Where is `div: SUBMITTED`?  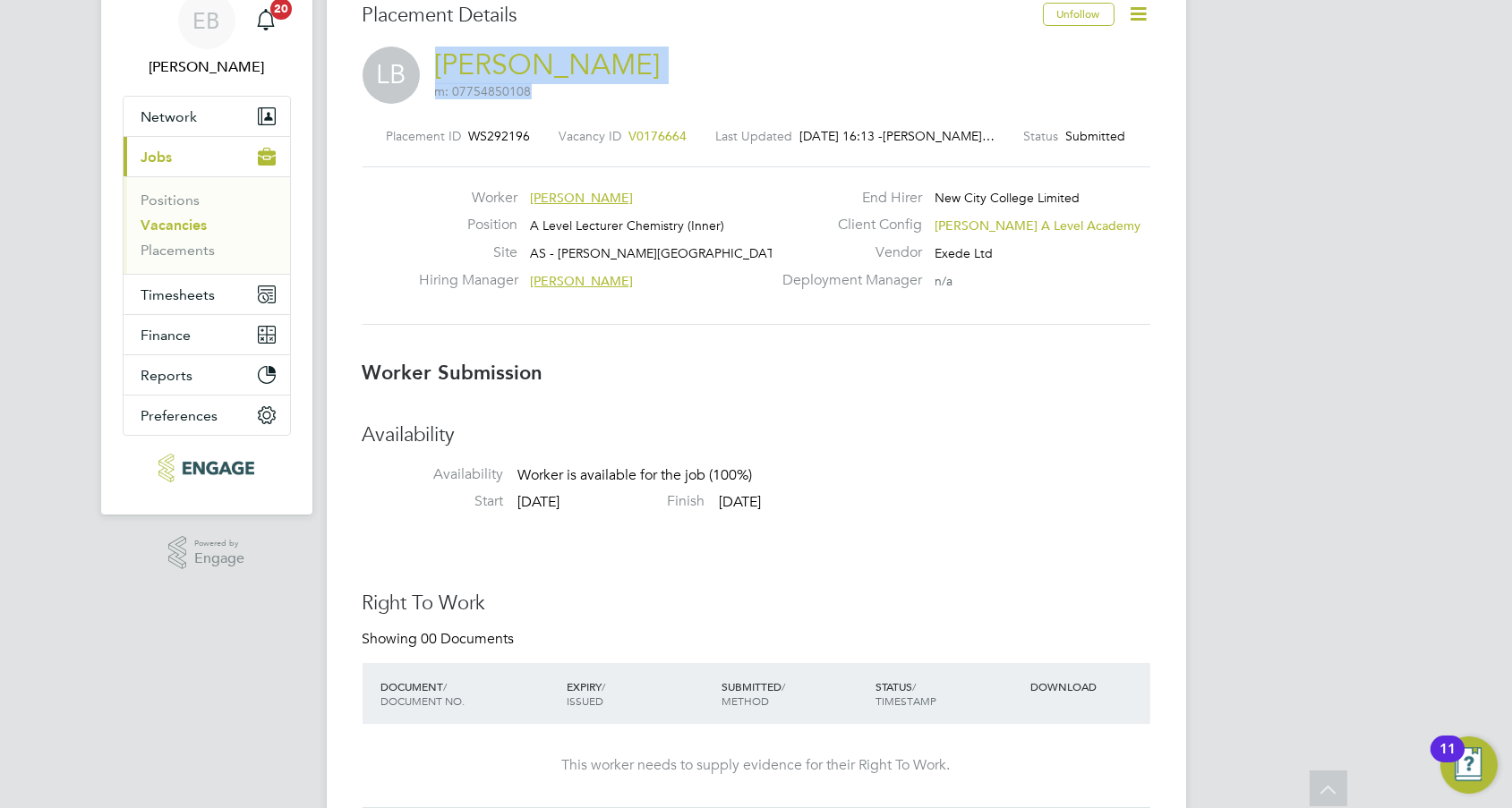
div: SUBMITTED is located at coordinates (794, 694).